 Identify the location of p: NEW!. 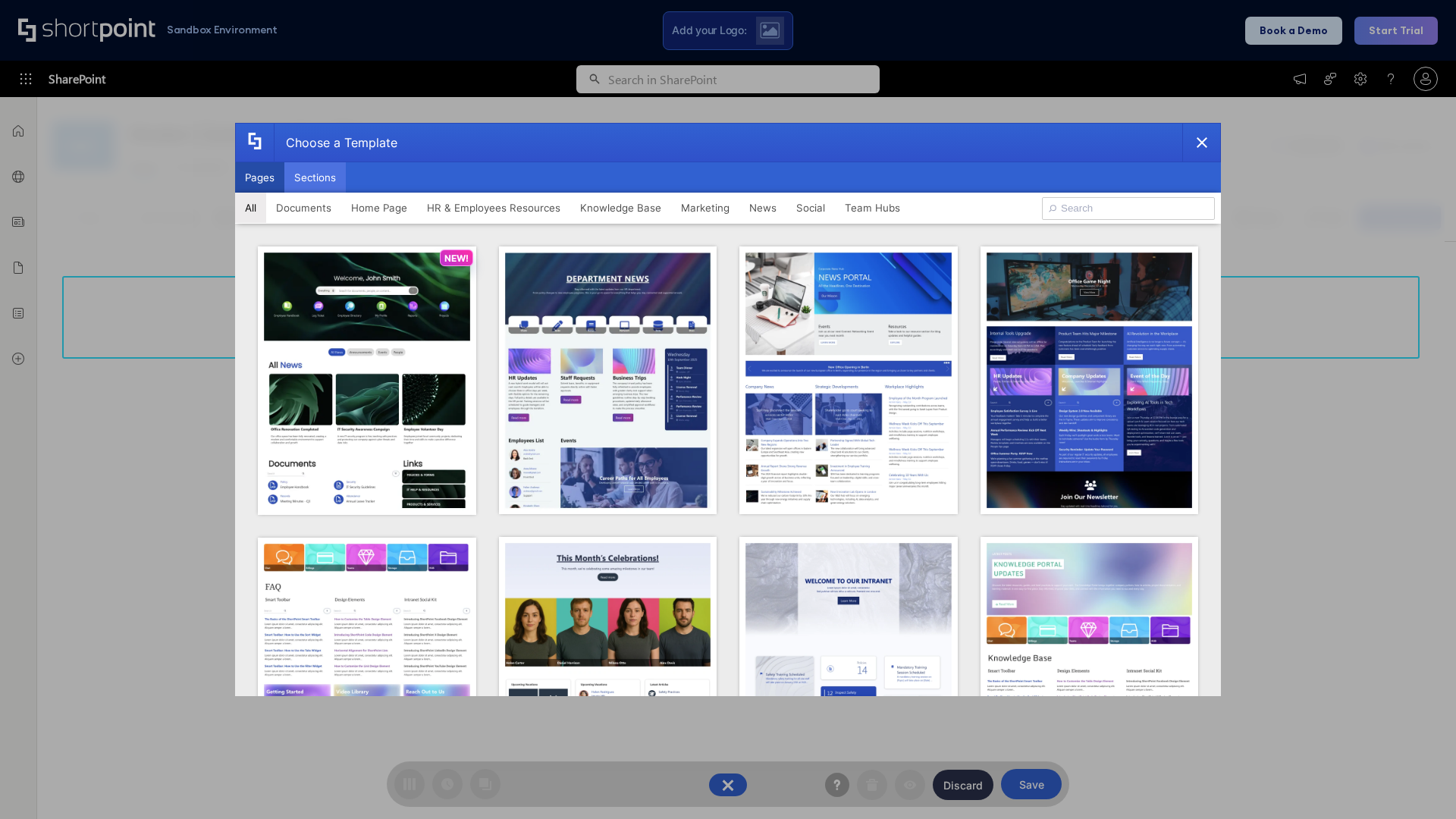
(457, 258).